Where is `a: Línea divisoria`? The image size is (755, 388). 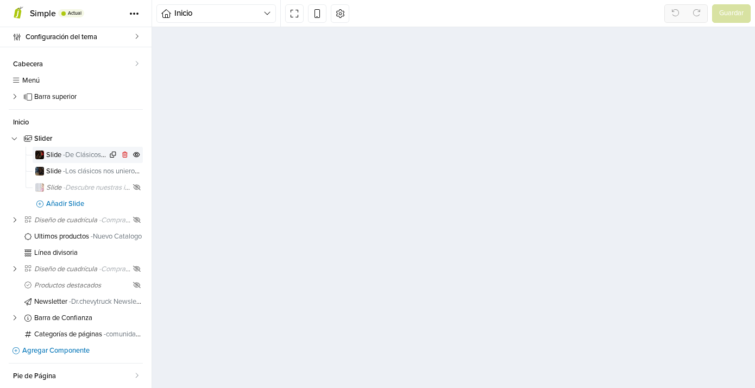
a: Línea divisoria is located at coordinates (76, 253).